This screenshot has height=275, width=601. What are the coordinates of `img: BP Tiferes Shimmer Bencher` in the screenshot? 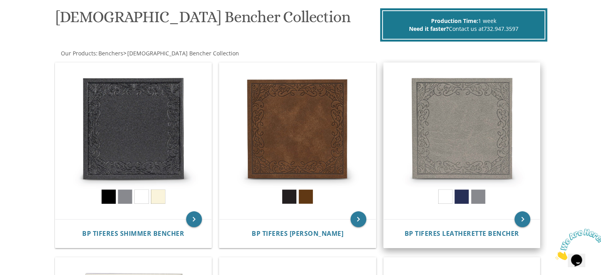 It's located at (134, 141).